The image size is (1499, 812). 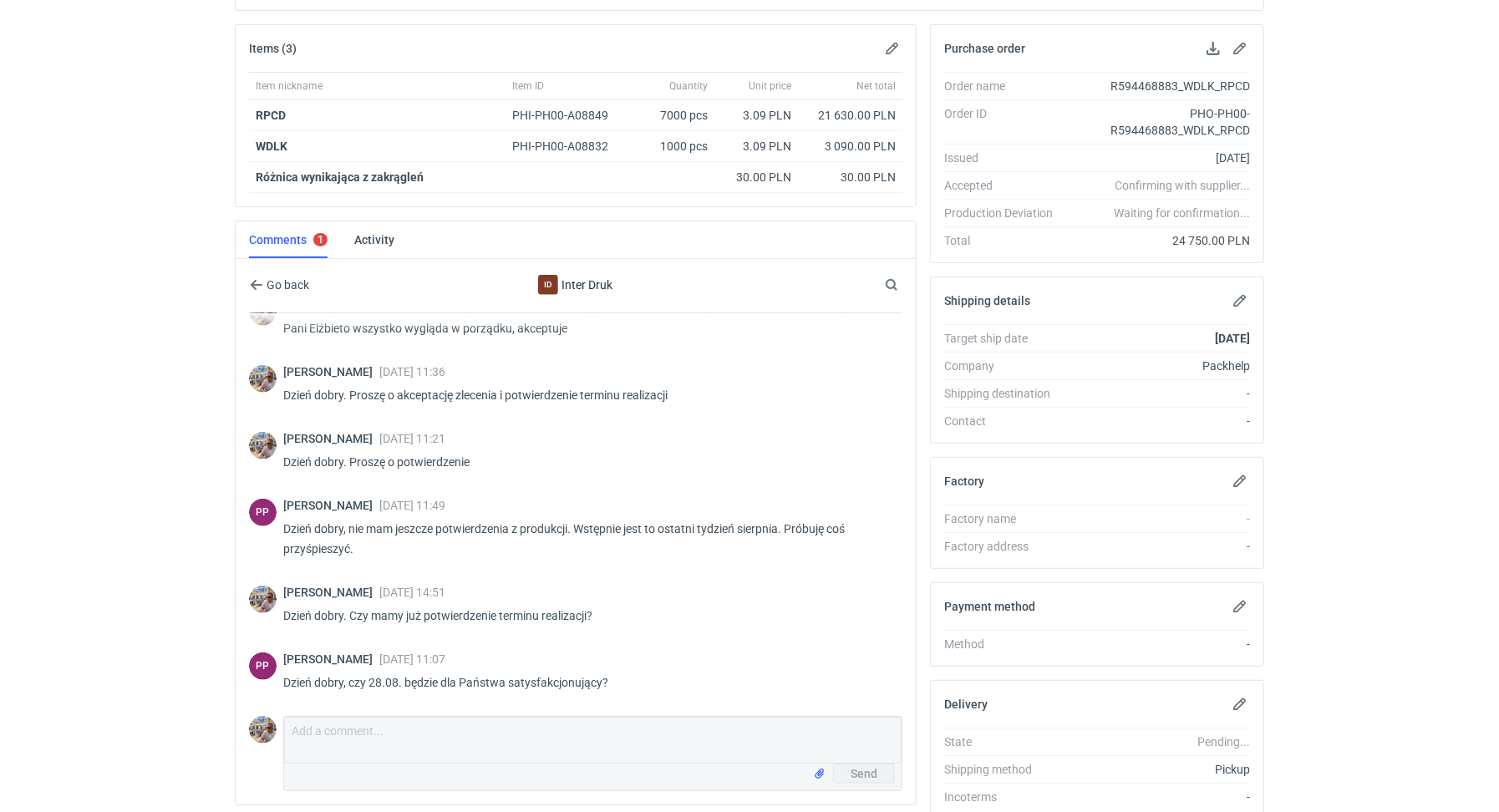 I want to click on span: Go back, so click(x=286, y=285).